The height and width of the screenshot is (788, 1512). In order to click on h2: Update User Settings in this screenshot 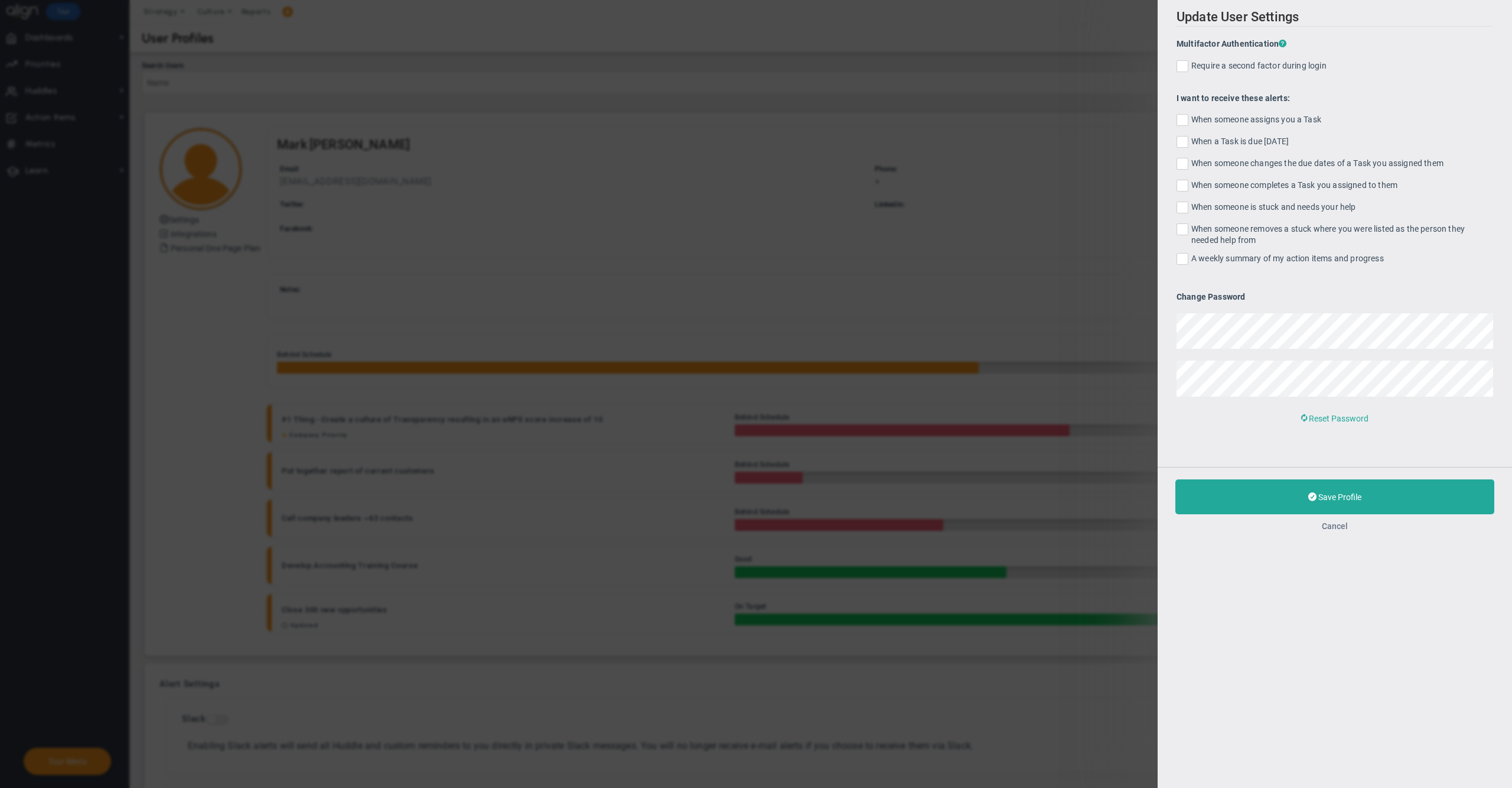, I will do `click(1335, 18)`.